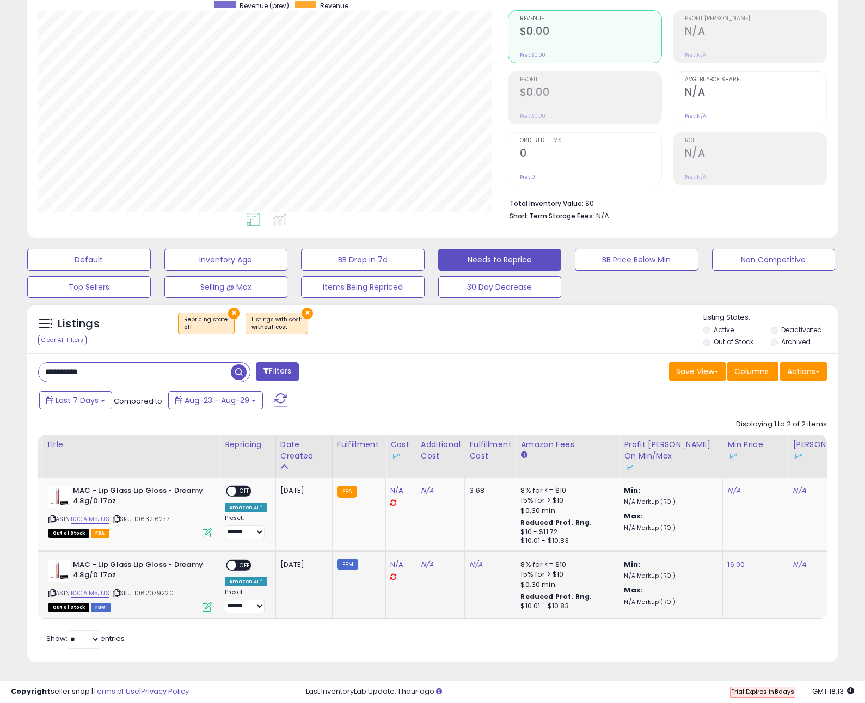 The height and width of the screenshot is (703, 865). Describe the element at coordinates (246, 582) in the screenshot. I see `div: Amazon AI *` at that location.